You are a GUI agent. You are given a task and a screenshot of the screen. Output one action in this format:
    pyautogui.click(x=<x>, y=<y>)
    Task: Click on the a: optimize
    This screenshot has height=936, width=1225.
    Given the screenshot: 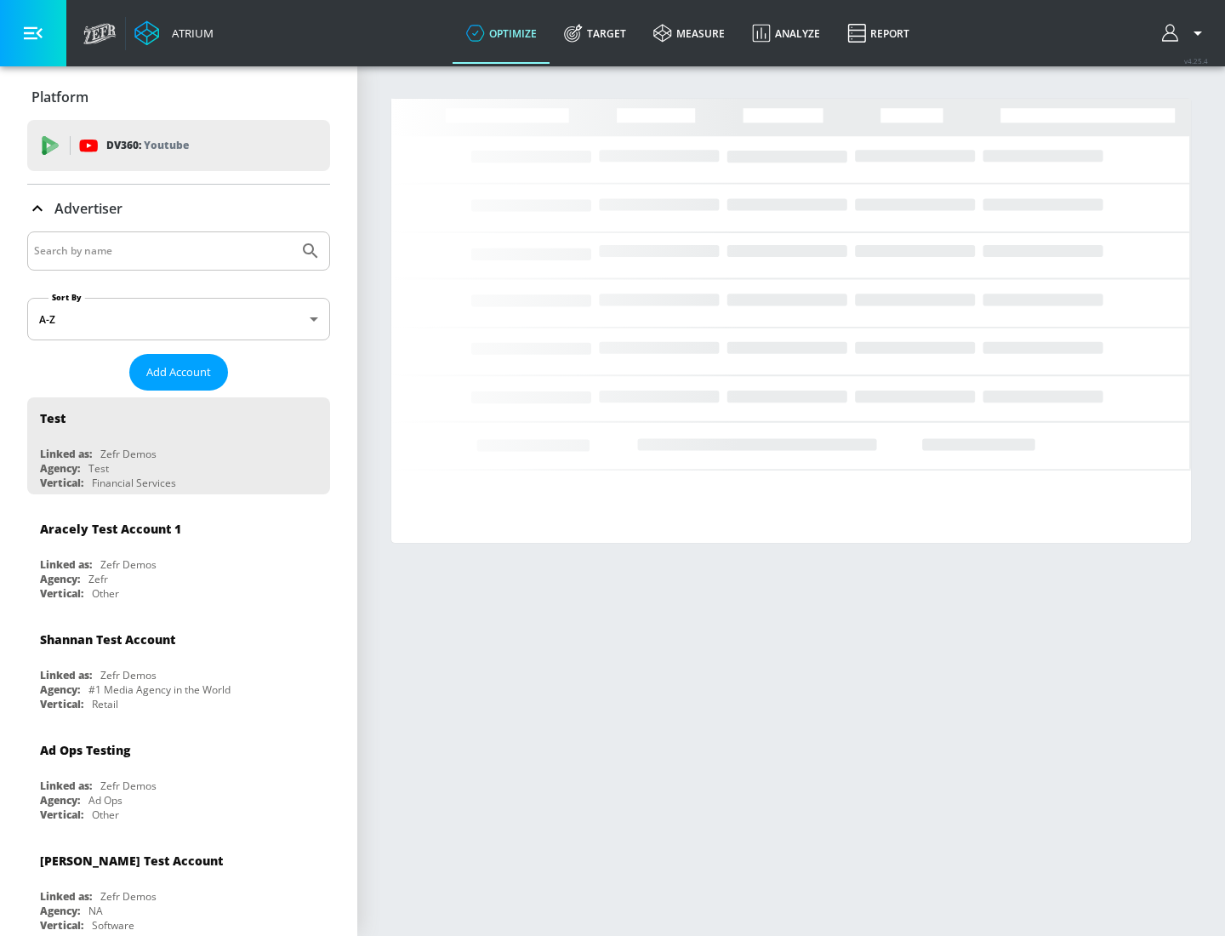 What is the action you would take?
    pyautogui.click(x=501, y=33)
    